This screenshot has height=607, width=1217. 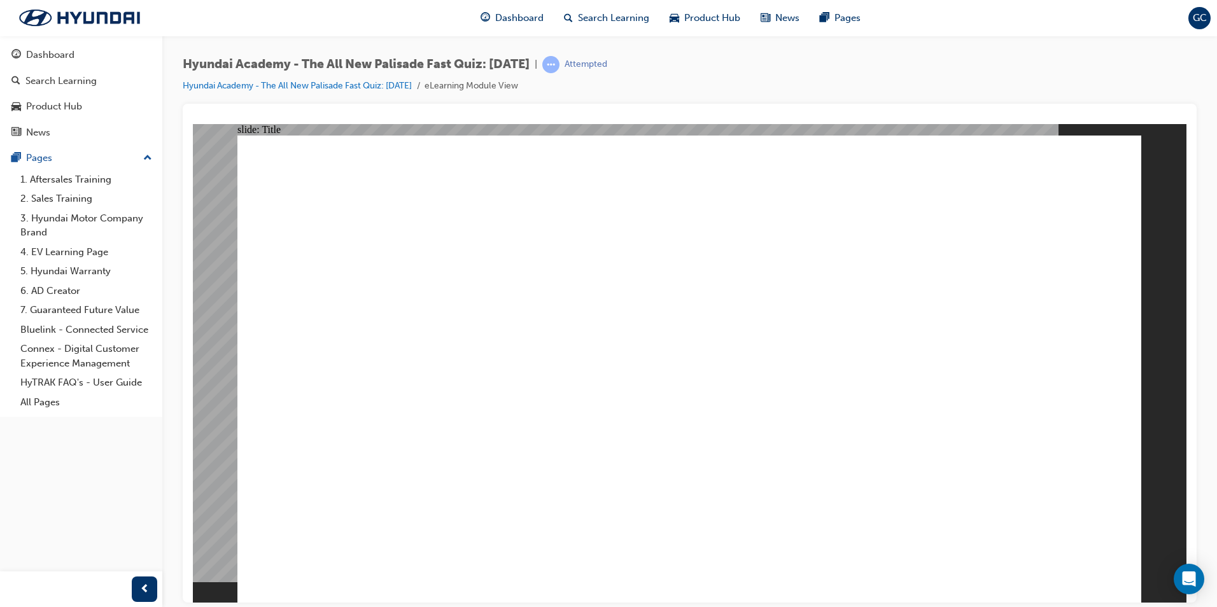 What do you see at coordinates (61, 81) in the screenshot?
I see `div: Search Learning` at bounding box center [61, 81].